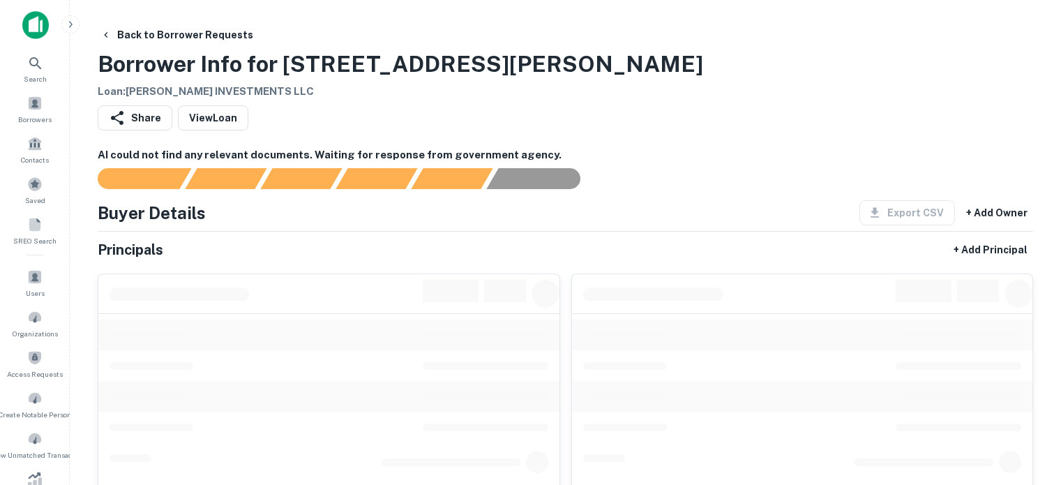 The width and height of the screenshot is (1061, 485). Describe the element at coordinates (35, 149) in the screenshot. I see `a: Contacts` at that location.